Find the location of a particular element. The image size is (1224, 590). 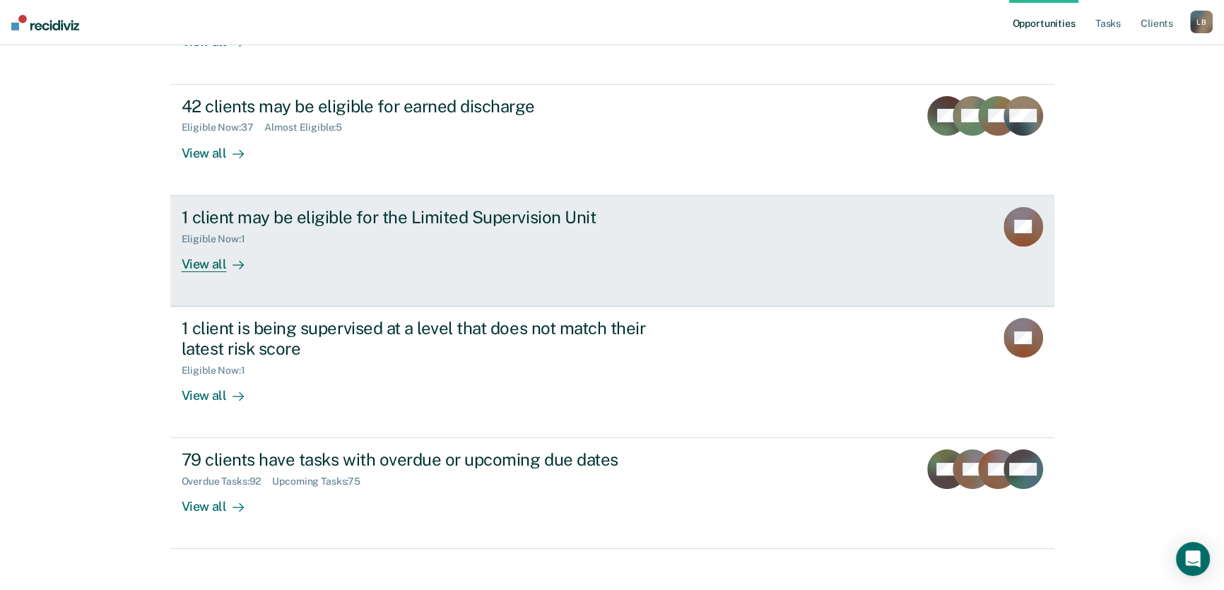

div: Almost Eligible : 5 is located at coordinates (309, 127).